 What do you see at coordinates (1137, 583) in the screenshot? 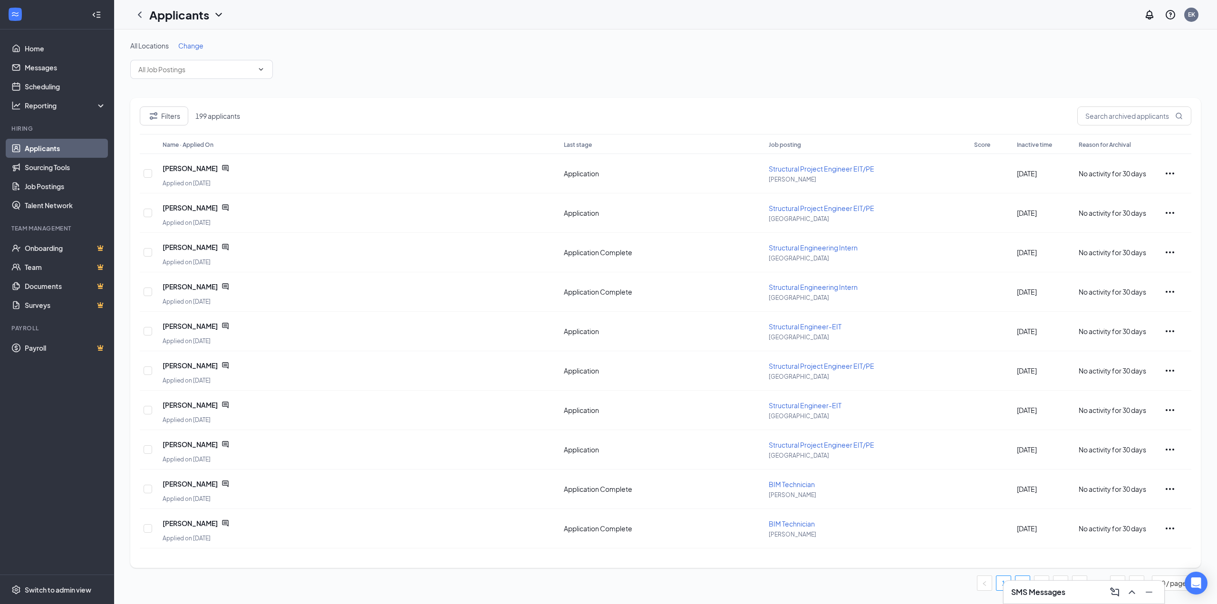
I see `li: Next Page` at bounding box center [1137, 583].